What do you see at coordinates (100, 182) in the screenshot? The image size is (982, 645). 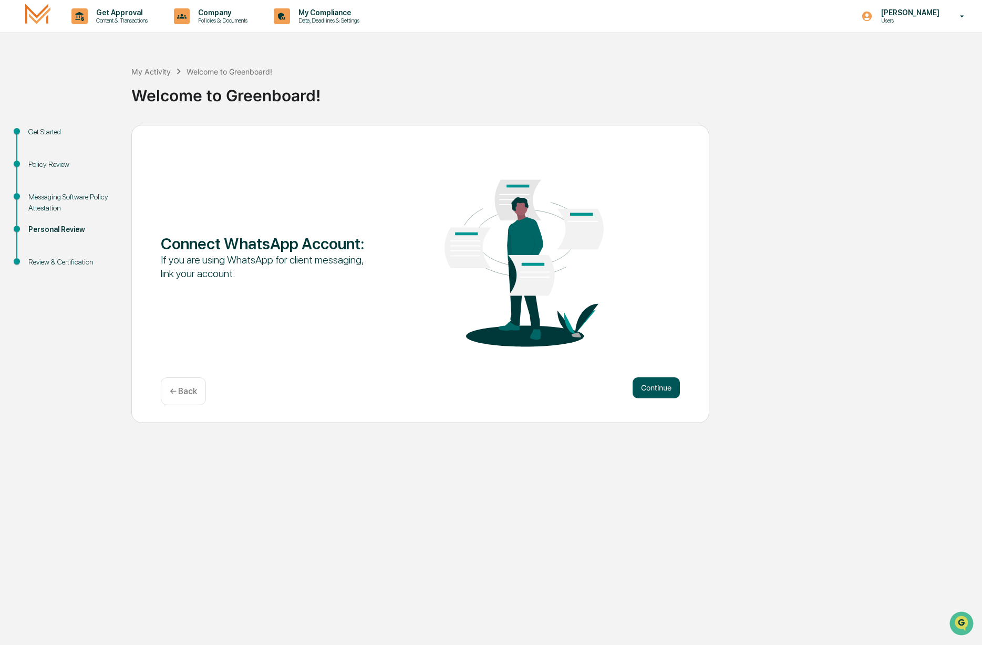 I see `a: Powered byPylon` at bounding box center [100, 182].